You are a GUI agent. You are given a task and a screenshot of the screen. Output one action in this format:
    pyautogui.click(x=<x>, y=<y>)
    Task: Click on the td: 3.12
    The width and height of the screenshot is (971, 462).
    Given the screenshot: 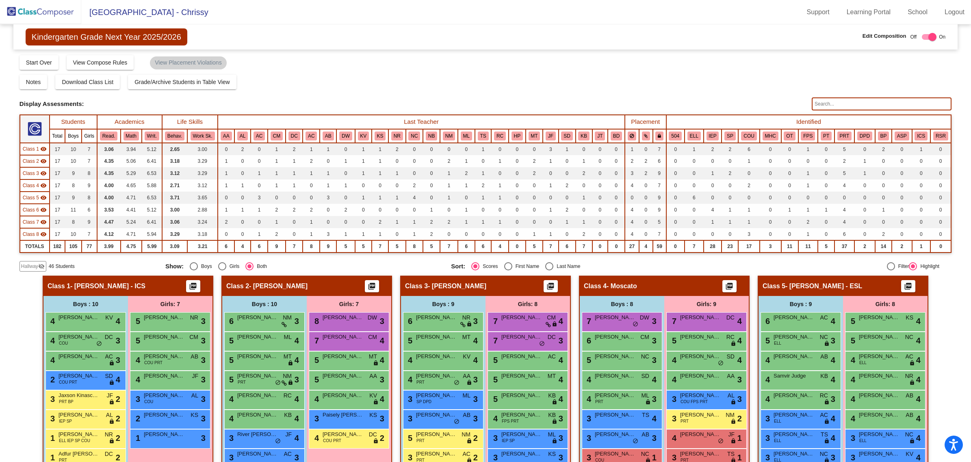 What is the action you would take?
    pyautogui.click(x=175, y=173)
    